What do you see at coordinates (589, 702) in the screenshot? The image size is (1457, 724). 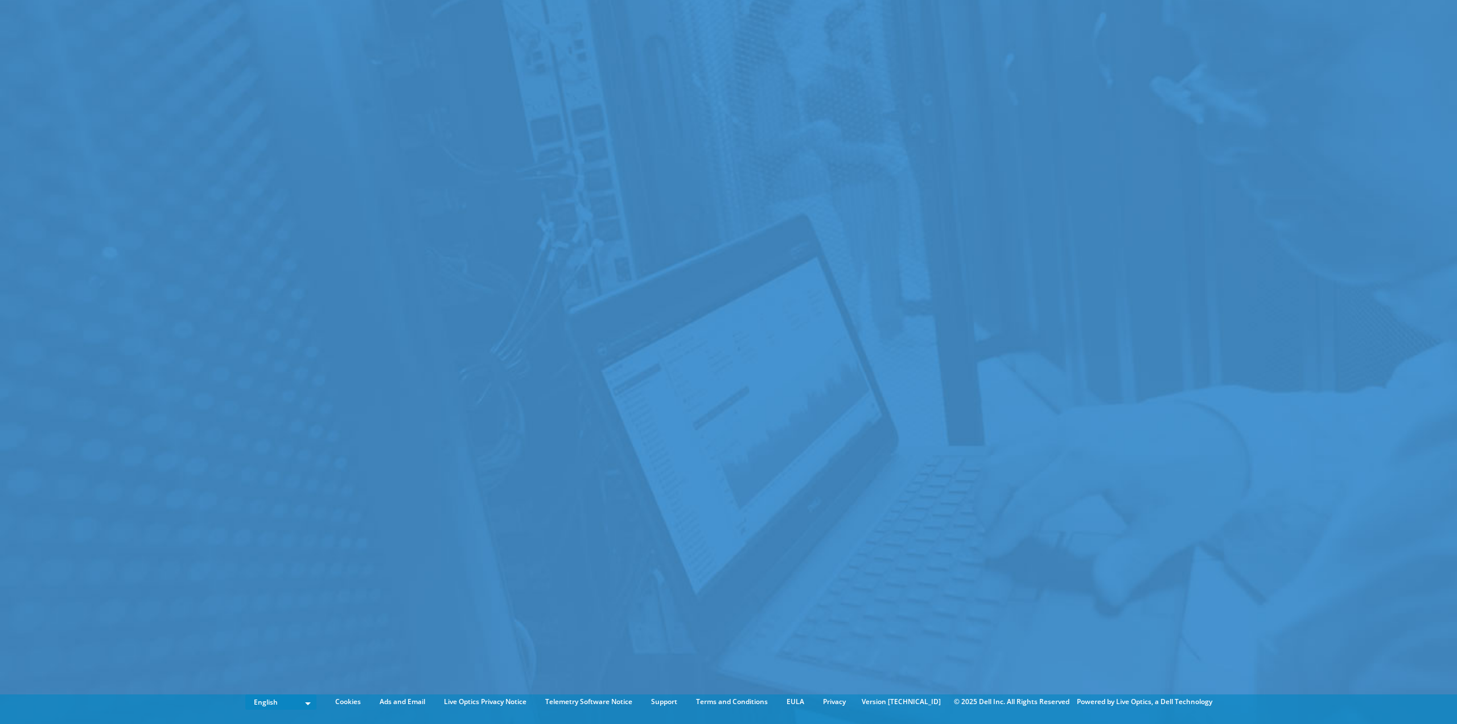 I see `a: Telemetry Software Notice` at bounding box center [589, 702].